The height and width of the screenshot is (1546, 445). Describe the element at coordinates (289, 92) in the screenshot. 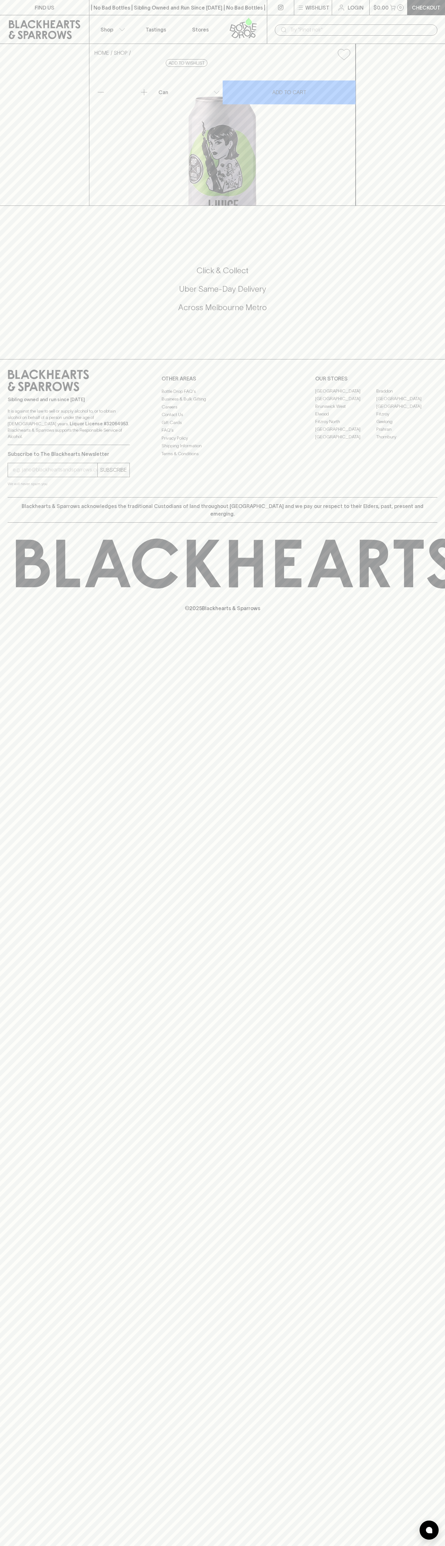

I see `p: ADD TO CART` at that location.